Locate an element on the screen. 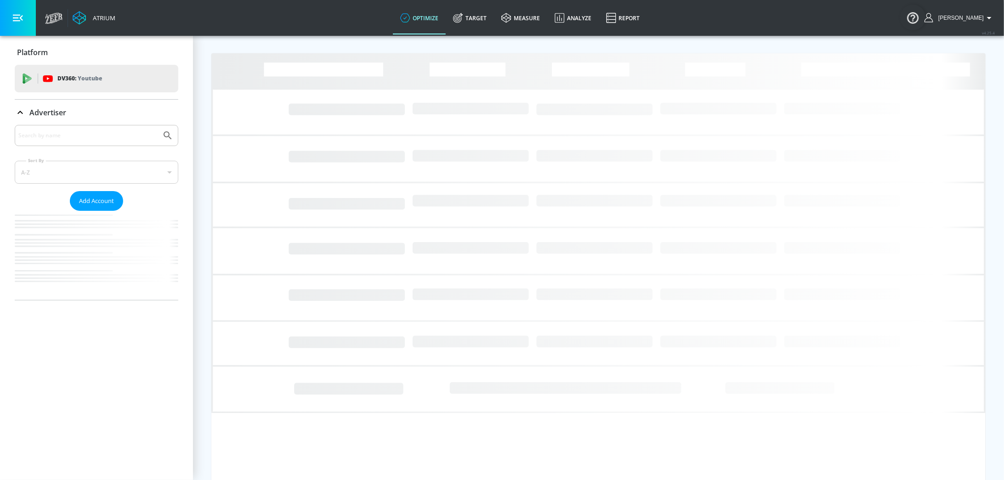  label: Sort By is located at coordinates (36, 160).